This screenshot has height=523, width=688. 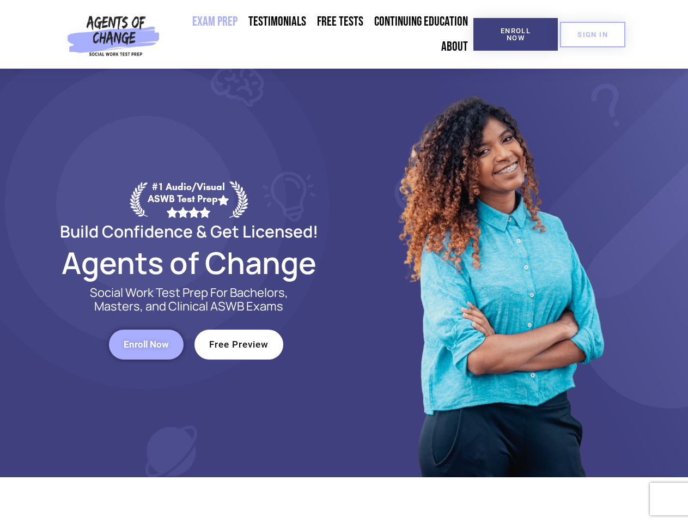 I want to click on a: SIGN IN, so click(x=593, y=34).